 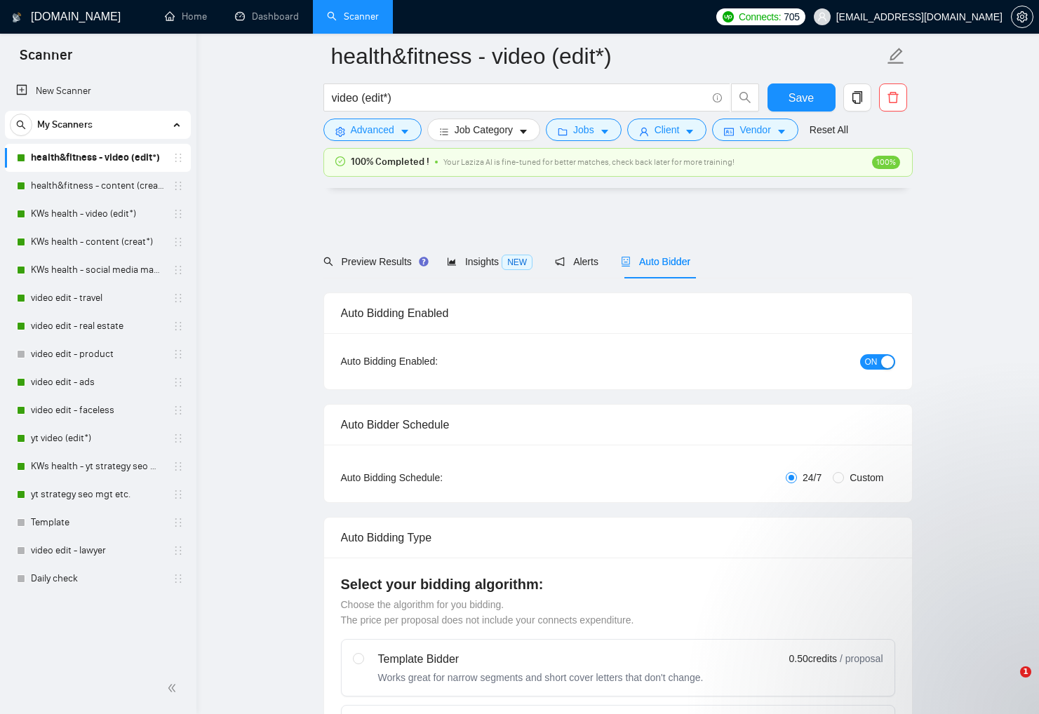 I want to click on a: yt video (edit*), so click(x=98, y=438).